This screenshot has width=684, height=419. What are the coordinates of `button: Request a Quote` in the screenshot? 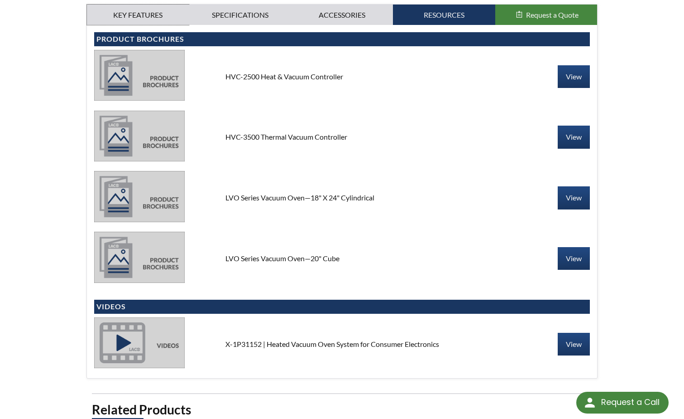 It's located at (546, 15).